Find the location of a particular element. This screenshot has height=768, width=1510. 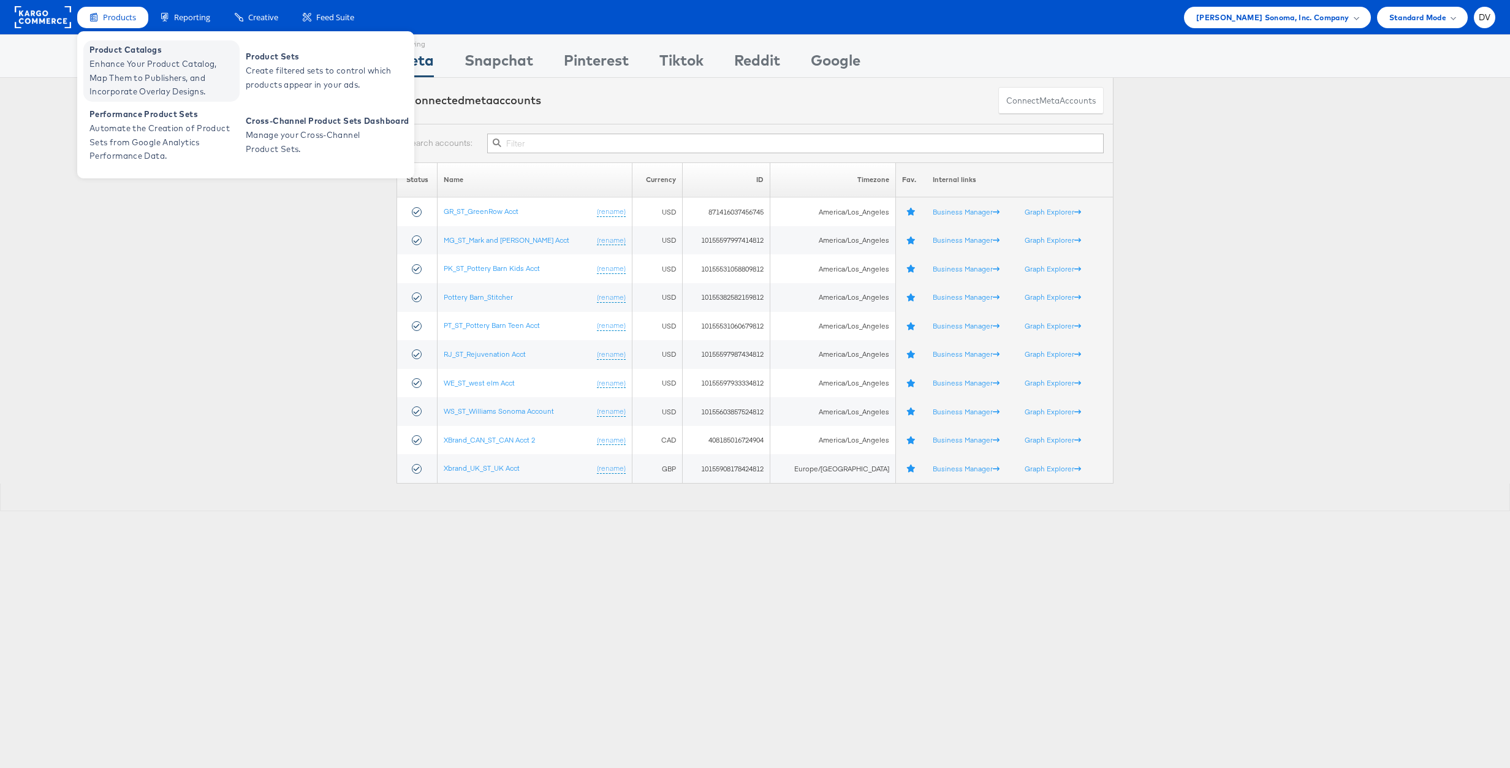

span: Create filtered sets to control which products appear in your ads. is located at coordinates (319, 78).